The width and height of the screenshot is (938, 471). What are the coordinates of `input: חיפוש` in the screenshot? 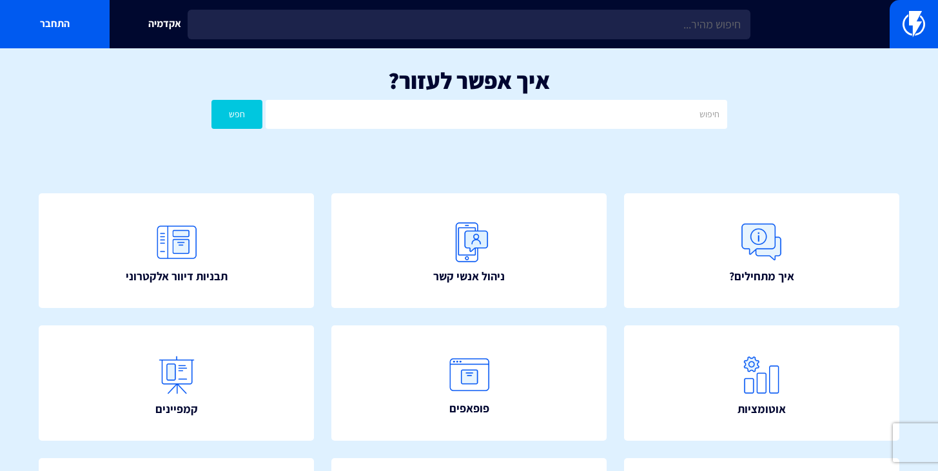 It's located at (496, 114).